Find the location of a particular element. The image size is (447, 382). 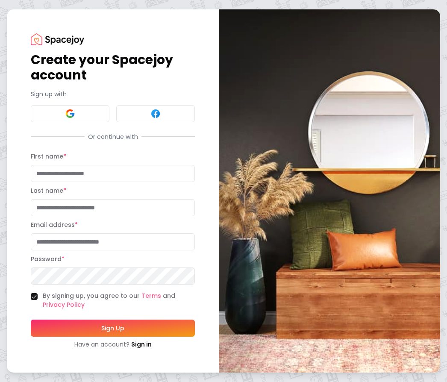

button: Sign Up is located at coordinates (113, 328).